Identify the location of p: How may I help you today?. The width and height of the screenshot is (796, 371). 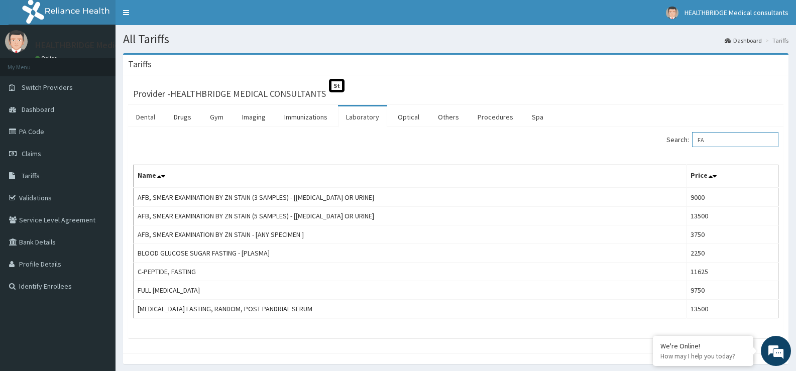
(703, 356).